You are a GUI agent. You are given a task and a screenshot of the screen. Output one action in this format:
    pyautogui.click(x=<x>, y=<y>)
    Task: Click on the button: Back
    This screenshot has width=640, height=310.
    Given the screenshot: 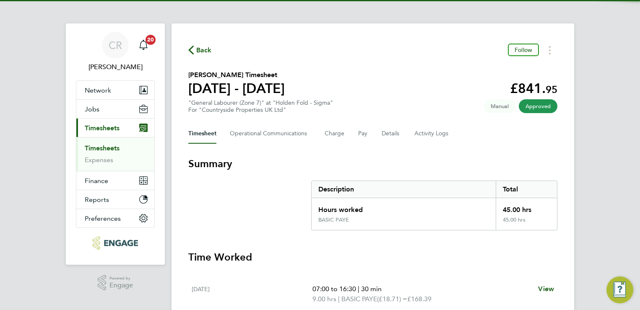 What is the action you would take?
    pyautogui.click(x=200, y=50)
    